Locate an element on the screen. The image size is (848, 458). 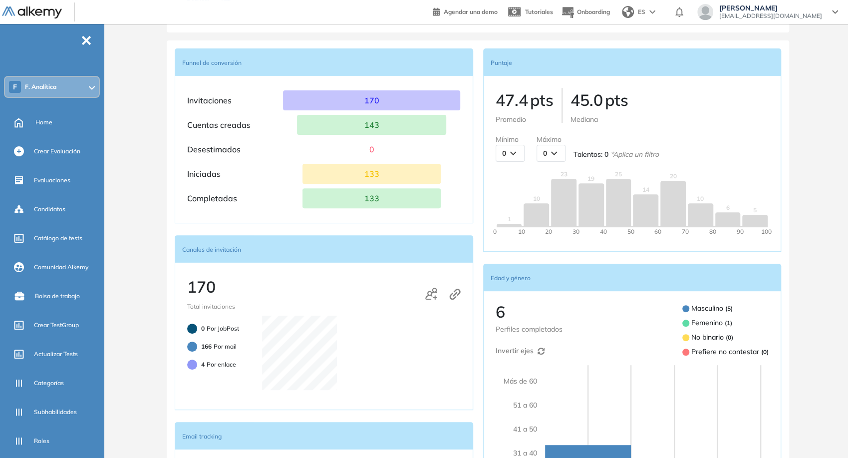
button: Onboarding is located at coordinates (586, 12).